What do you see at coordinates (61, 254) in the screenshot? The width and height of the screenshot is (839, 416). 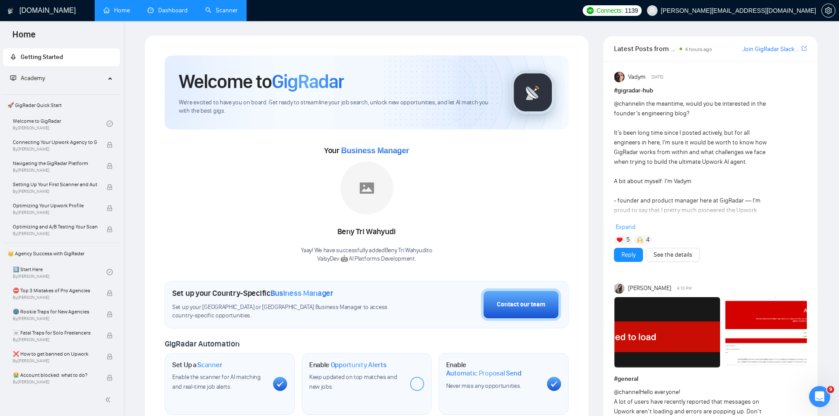 I see `span: 👑 Agency Success with GigRadar` at bounding box center [61, 254].